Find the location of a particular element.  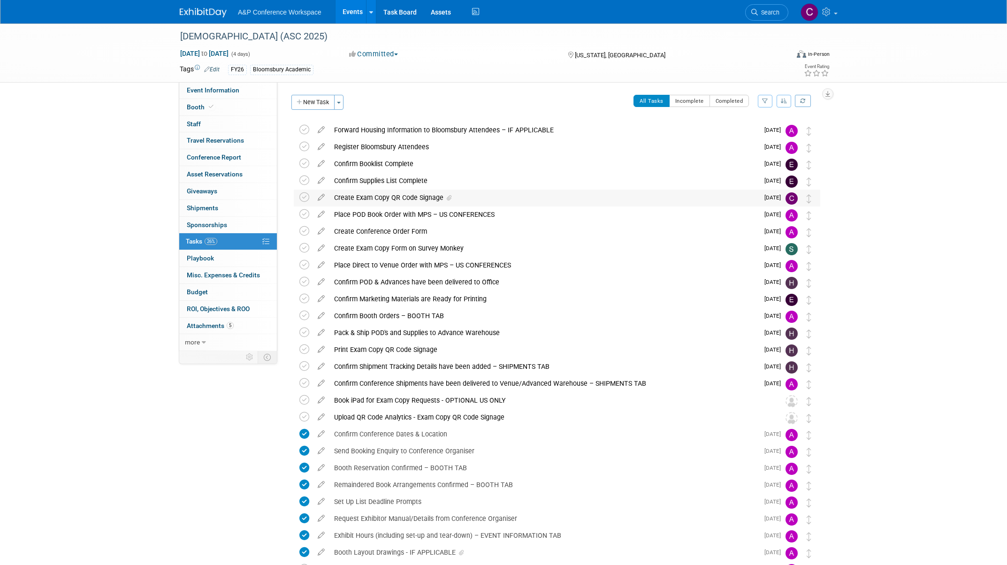

div: Booth Layout Drawings - IF APPLICABLE is located at coordinates (544, 552).